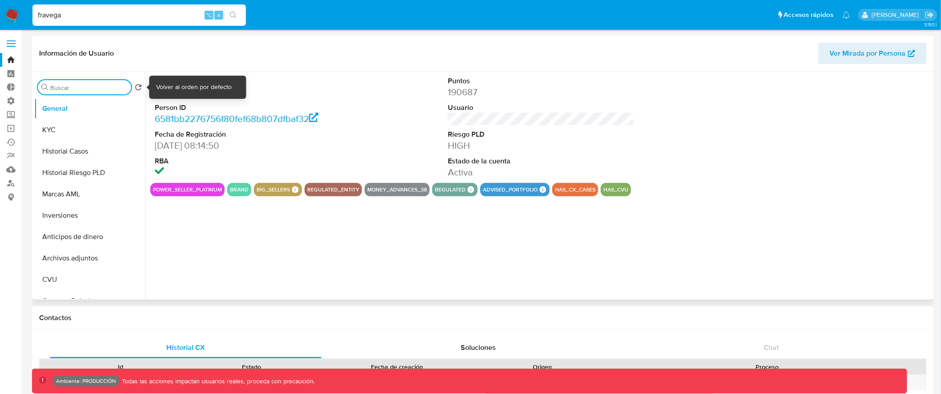  Describe the element at coordinates (86, 381) in the screenshot. I see `p: Ambiente: PRODUCCIÓN` at that location.